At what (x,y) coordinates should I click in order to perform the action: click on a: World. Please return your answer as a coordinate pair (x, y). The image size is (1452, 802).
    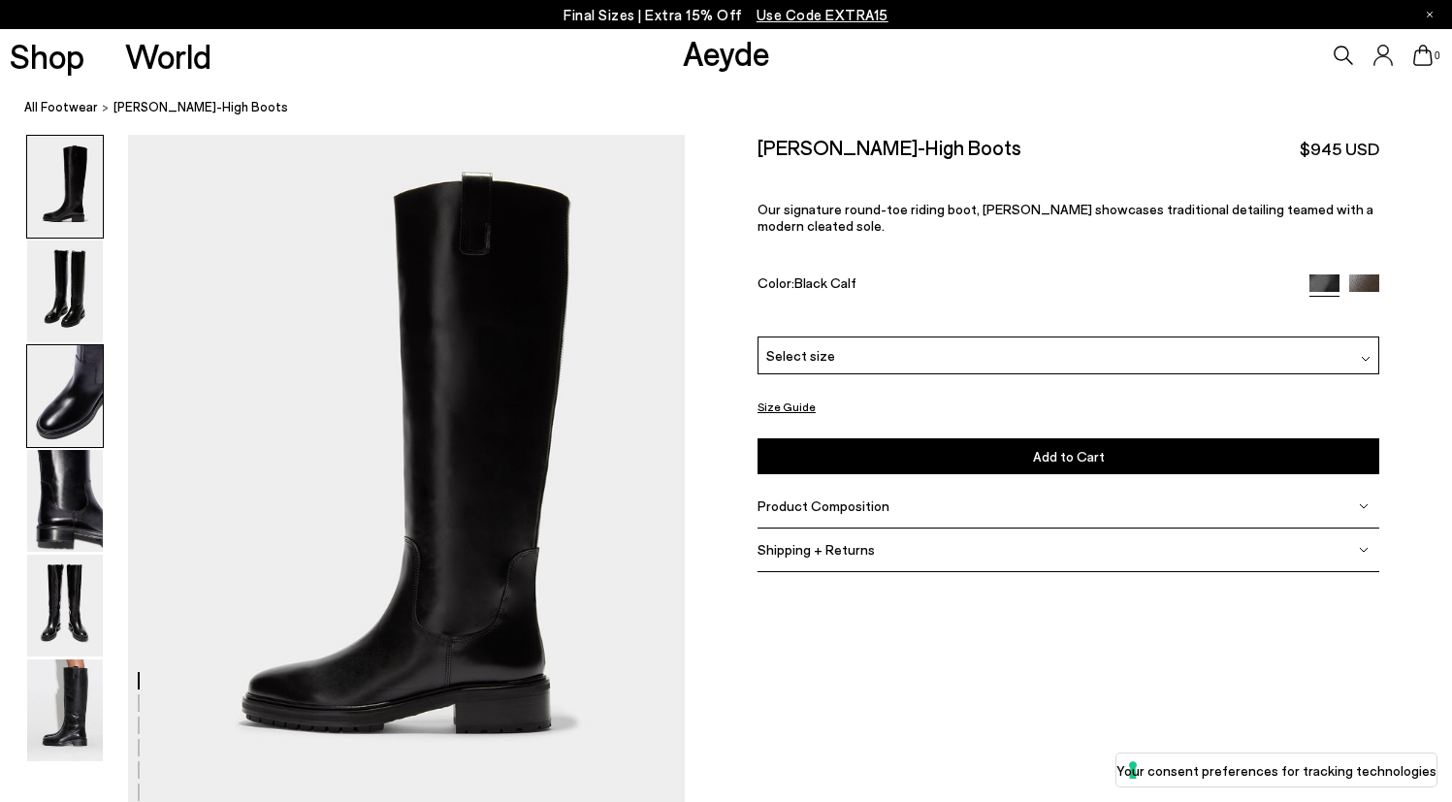
    Looking at the image, I should click on (168, 55).